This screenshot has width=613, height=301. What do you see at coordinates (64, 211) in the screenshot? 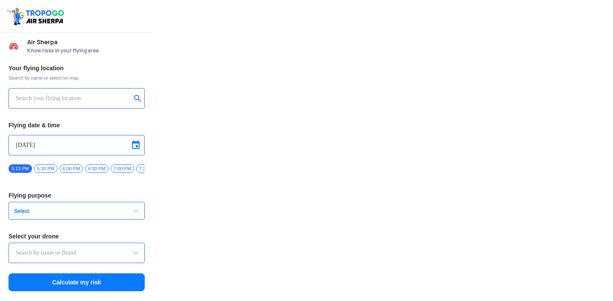
I see `span: Select` at bounding box center [64, 211].